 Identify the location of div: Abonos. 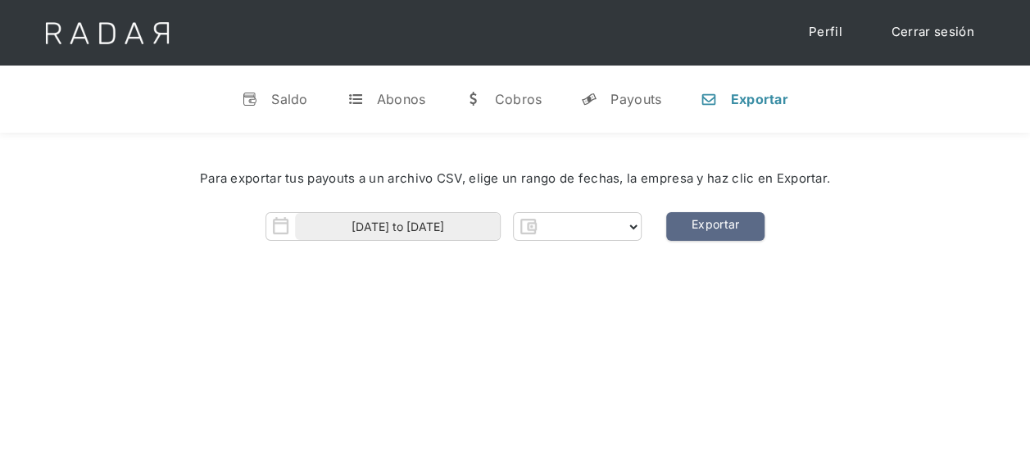
(402, 99).